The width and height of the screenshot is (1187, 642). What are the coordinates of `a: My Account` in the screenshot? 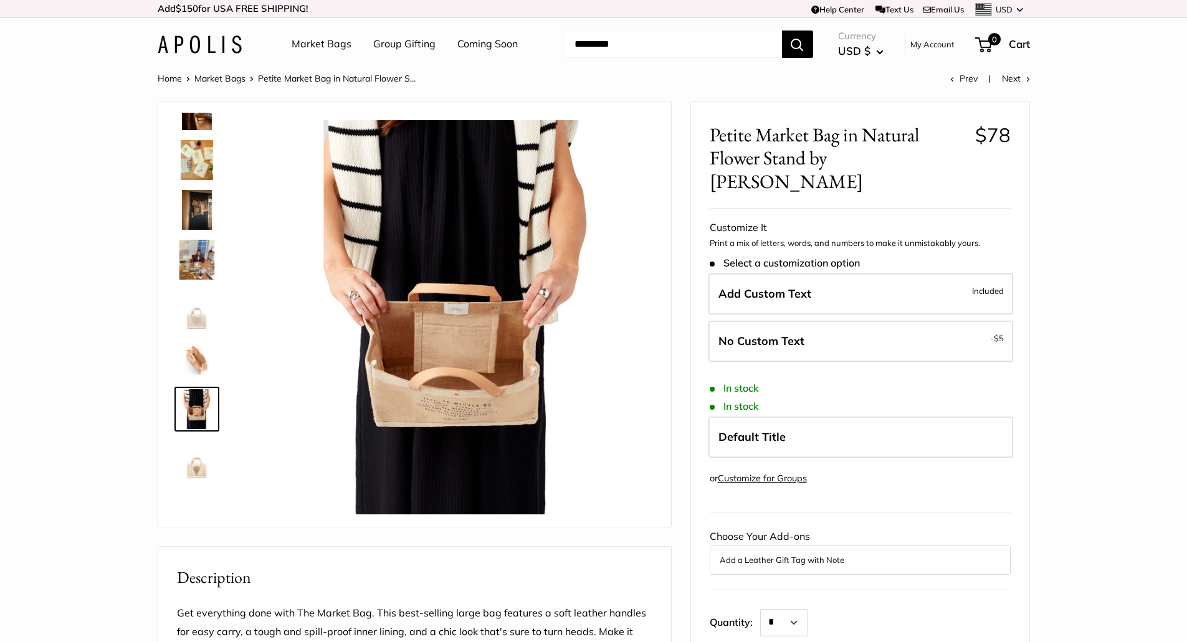 It's located at (932, 44).